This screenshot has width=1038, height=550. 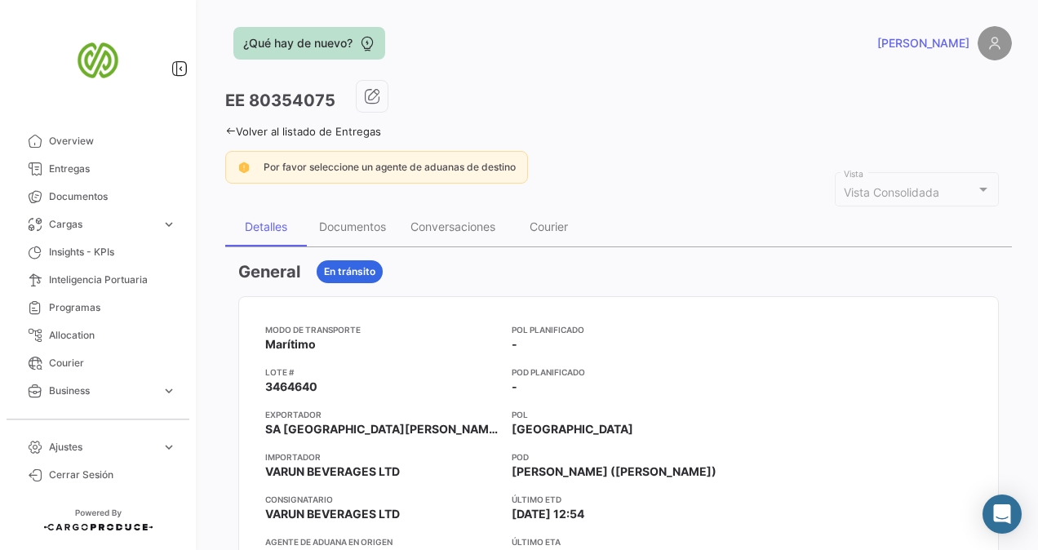 What do you see at coordinates (113, 280) in the screenshot?
I see `span: Inteligencia Portuaria` at bounding box center [113, 280].